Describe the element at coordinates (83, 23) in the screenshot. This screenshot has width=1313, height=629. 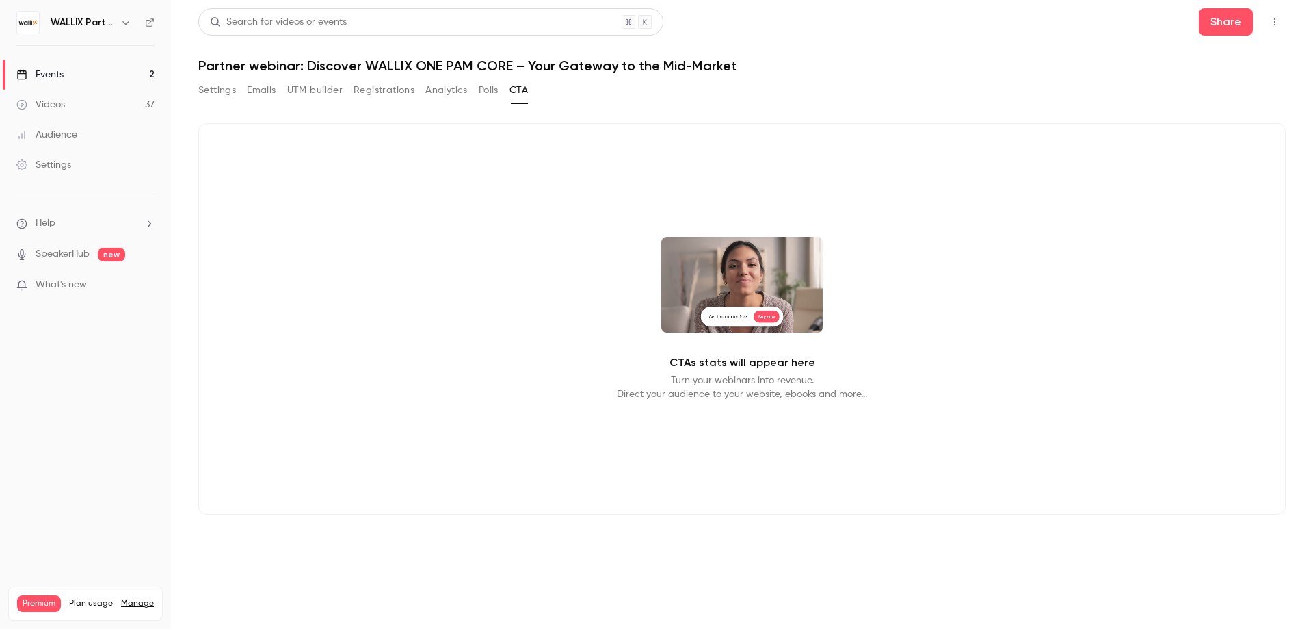
I see `h6: WALLIX Partners Channel` at that location.